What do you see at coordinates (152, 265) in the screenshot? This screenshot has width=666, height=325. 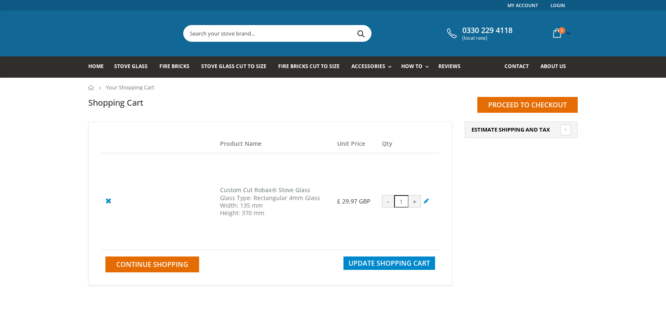 I see `a: Continue Shopping` at bounding box center [152, 265].